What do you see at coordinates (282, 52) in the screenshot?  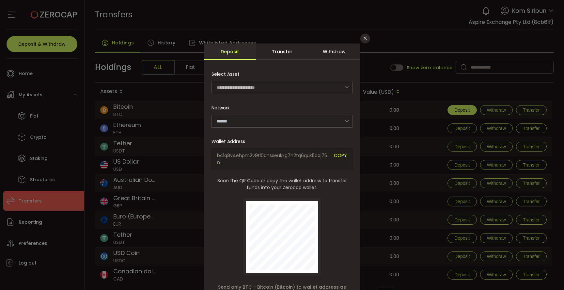 I see `div: Transfer` at bounding box center [282, 52].